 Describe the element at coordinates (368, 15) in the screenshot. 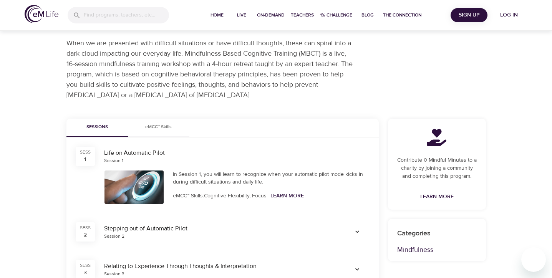

I see `span: Blog` at that location.